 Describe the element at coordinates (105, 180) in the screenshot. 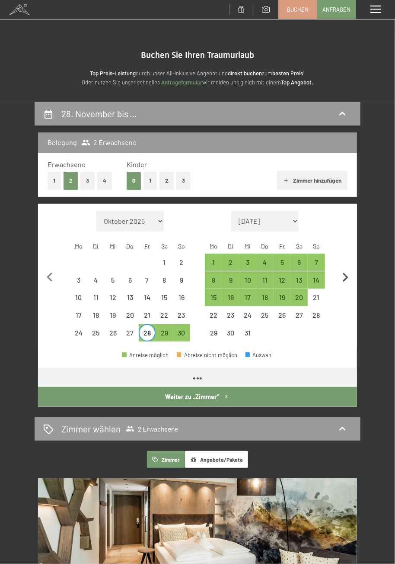

I see `button: 4` at that location.